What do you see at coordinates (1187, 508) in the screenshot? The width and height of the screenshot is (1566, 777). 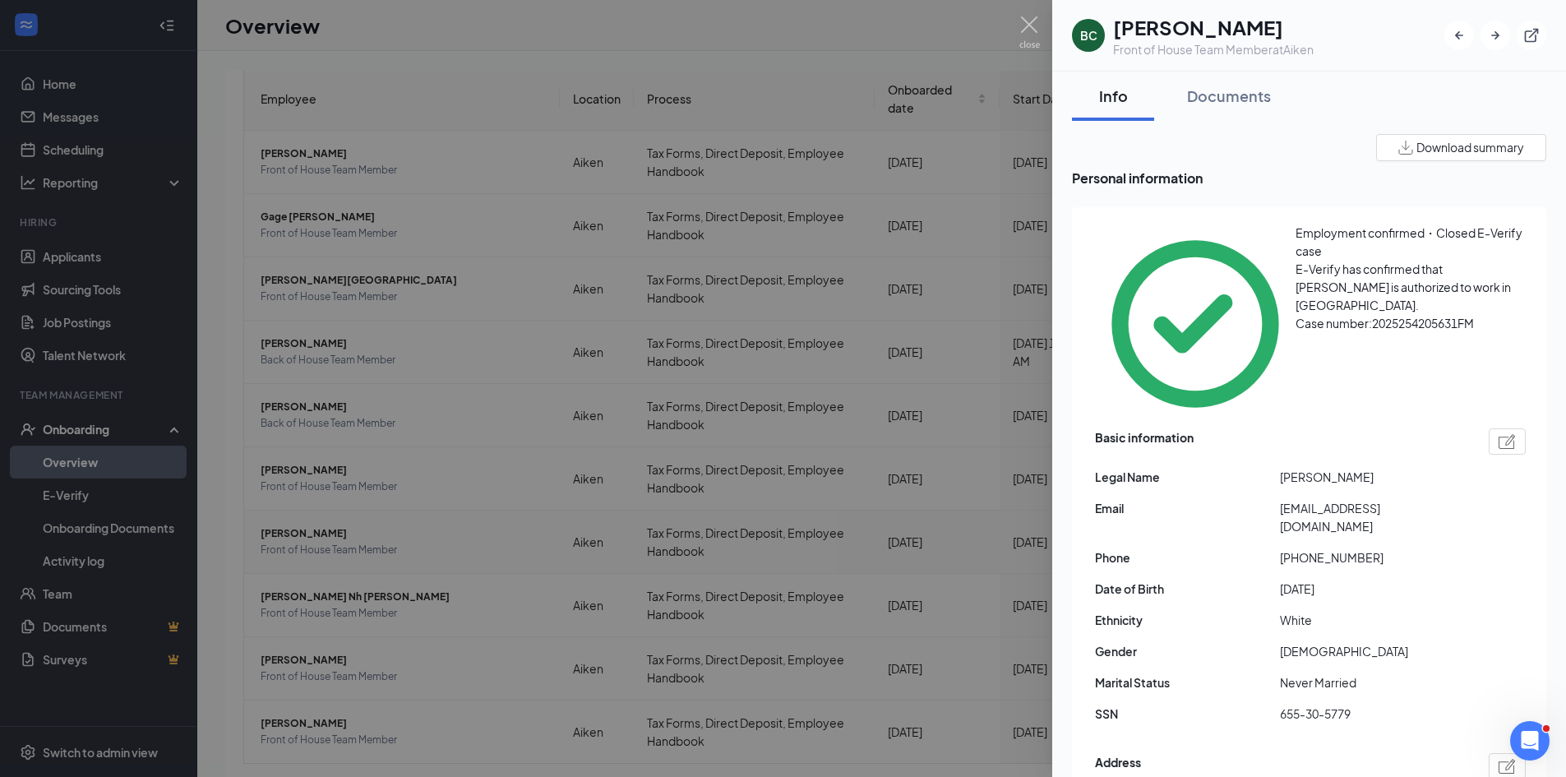 I see `span: Email` at bounding box center [1187, 508].